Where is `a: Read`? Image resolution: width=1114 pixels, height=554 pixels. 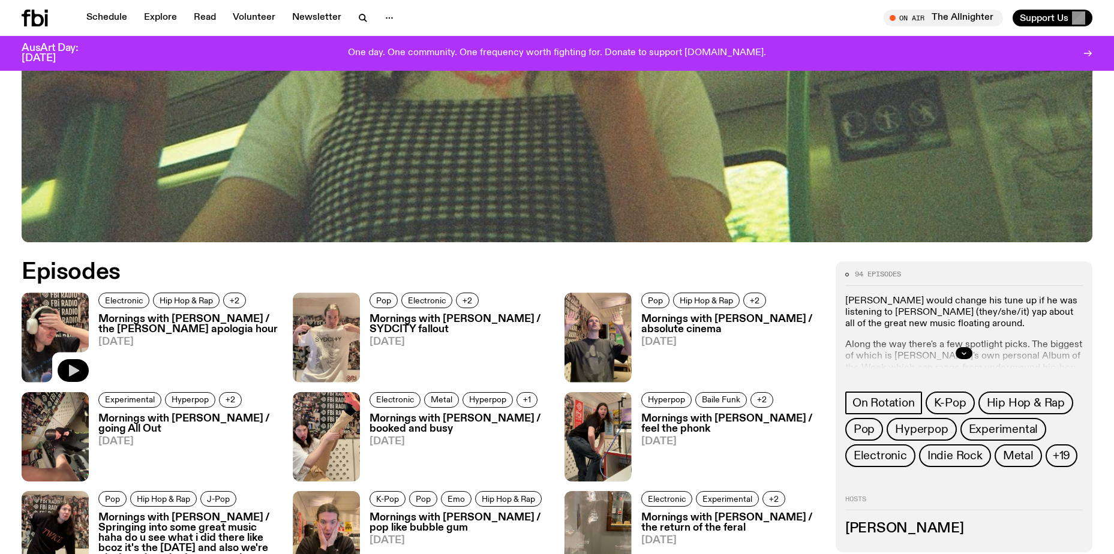 a: Read is located at coordinates (205, 18).